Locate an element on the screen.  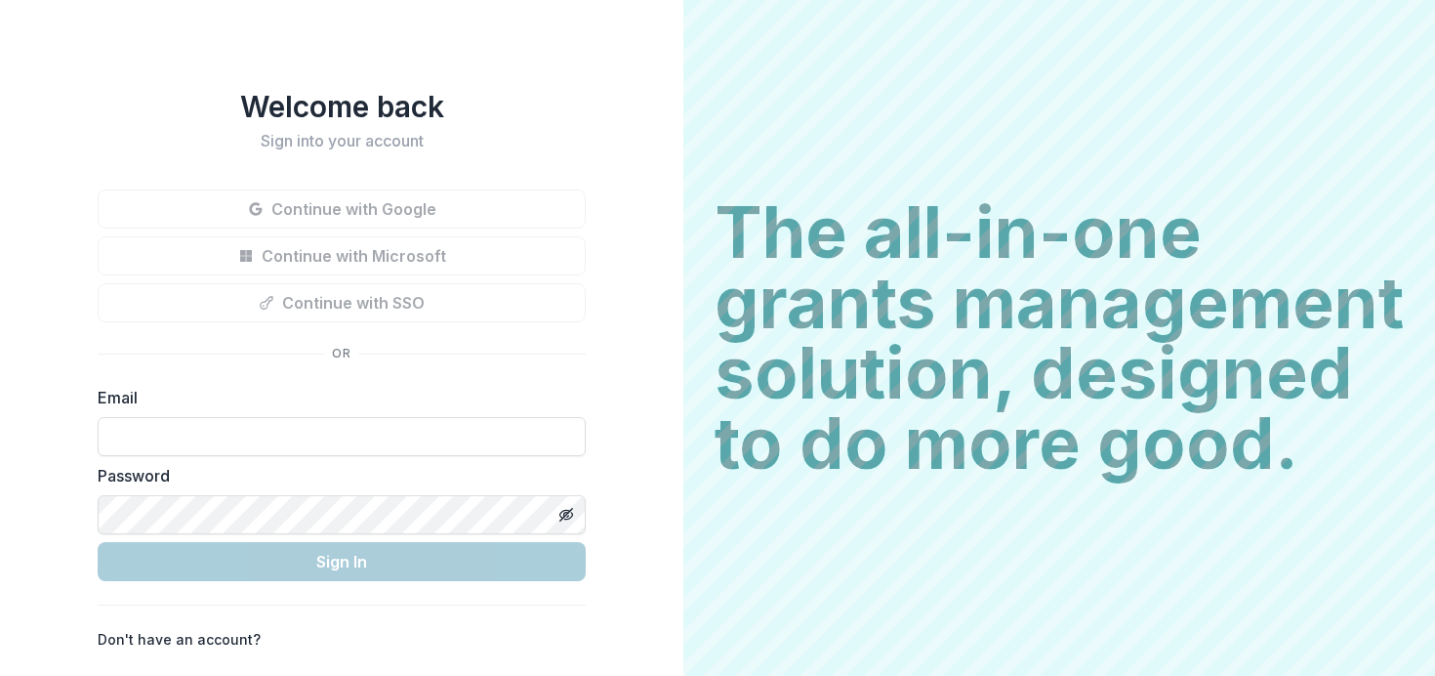
button: Continue with Microsoft is located at coordinates (342, 256).